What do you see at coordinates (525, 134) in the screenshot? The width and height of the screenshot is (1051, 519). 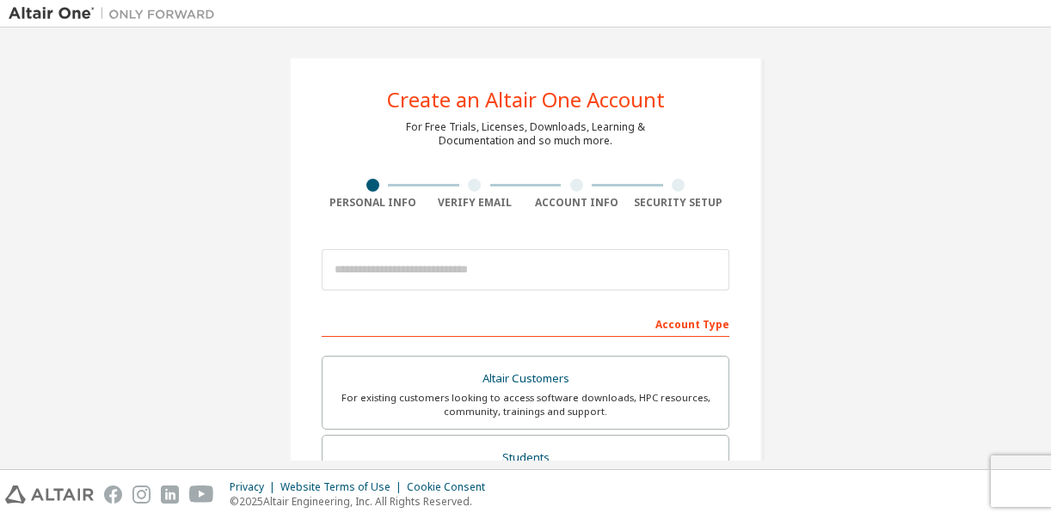 I see `div: For Free Trials, Licenses, Downloads, Learning & Documentation and so much more.` at bounding box center [525, 134].